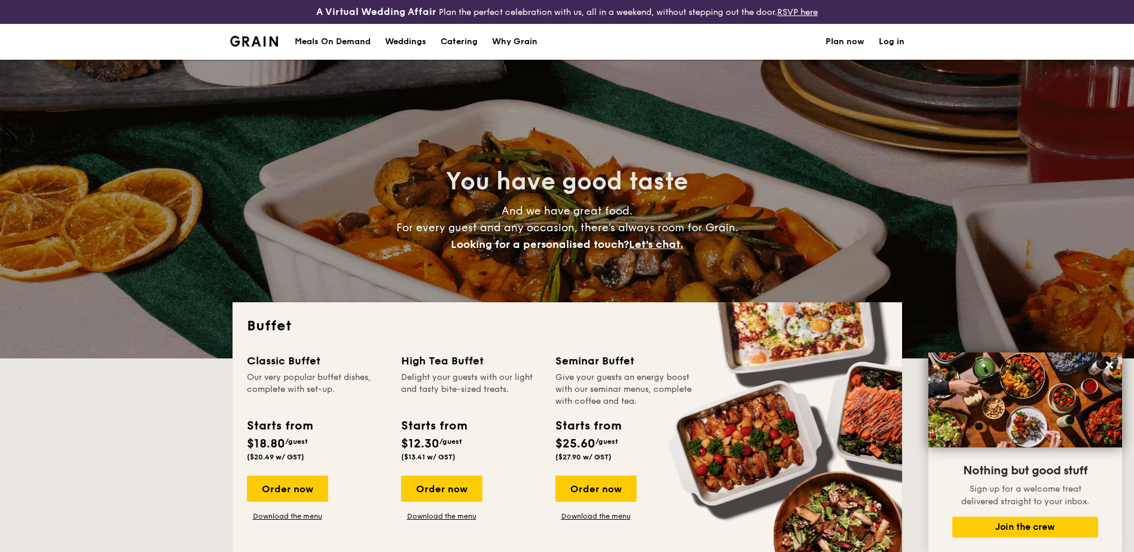 This screenshot has width=1134, height=552. Describe the element at coordinates (567, 228) in the screenshot. I see `span: And we have great food. For every guest and any occasion, there’s always room for Grain.` at that location.